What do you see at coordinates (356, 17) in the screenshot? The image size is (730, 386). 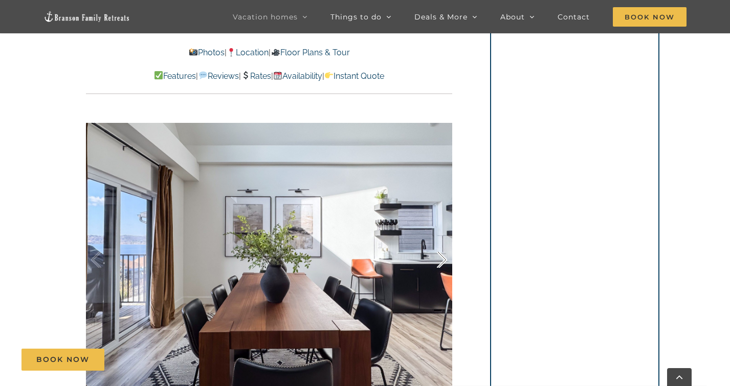 I see `span: Things to do` at bounding box center [356, 17].